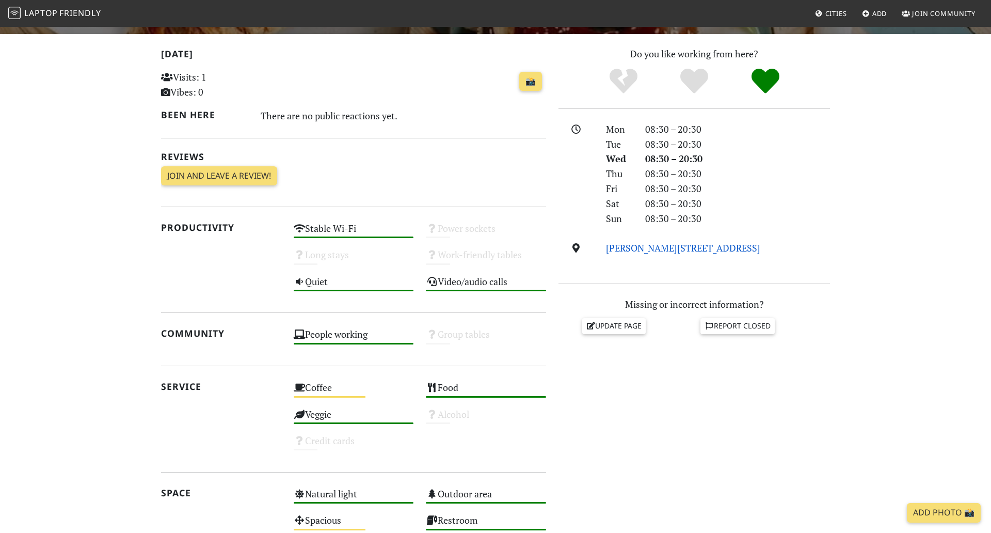 The width and height of the screenshot is (991, 533). What do you see at coordinates (694, 81) in the screenshot?
I see `div: Yes` at bounding box center [694, 81].